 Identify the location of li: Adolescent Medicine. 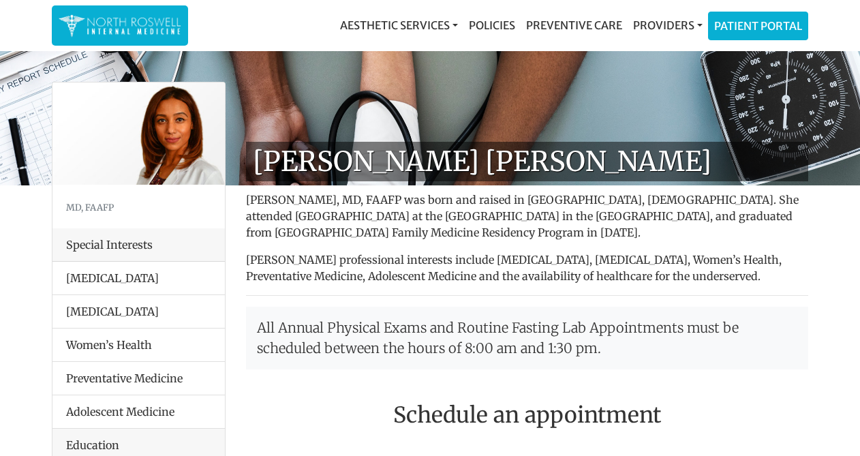
(138, 412).